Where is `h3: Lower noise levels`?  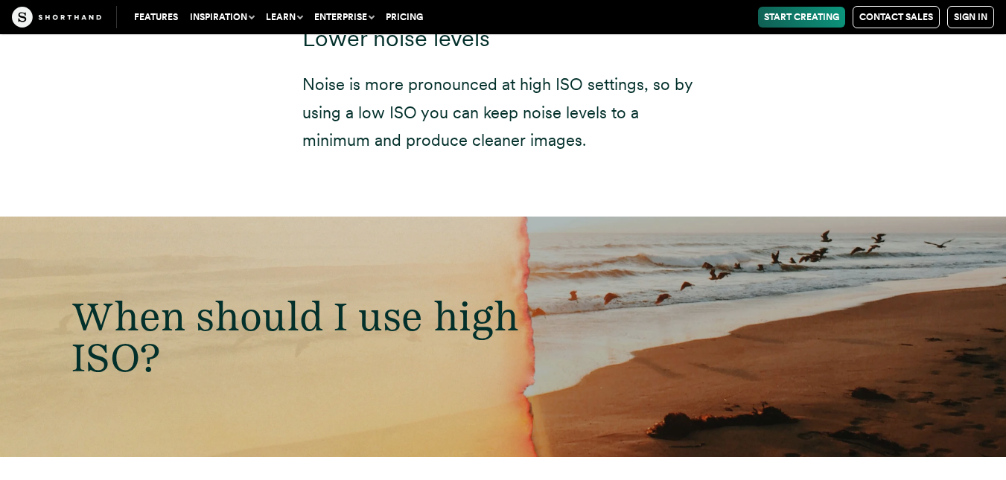 h3: Lower noise levels is located at coordinates (503, 39).